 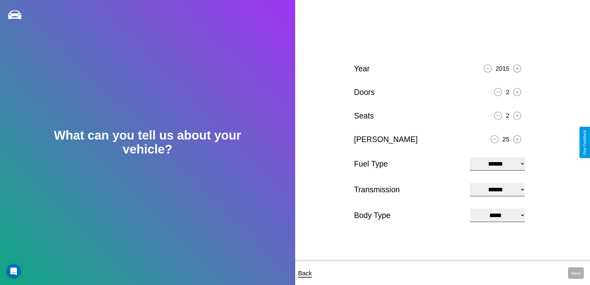 I want to click on button: Next, so click(x=576, y=273).